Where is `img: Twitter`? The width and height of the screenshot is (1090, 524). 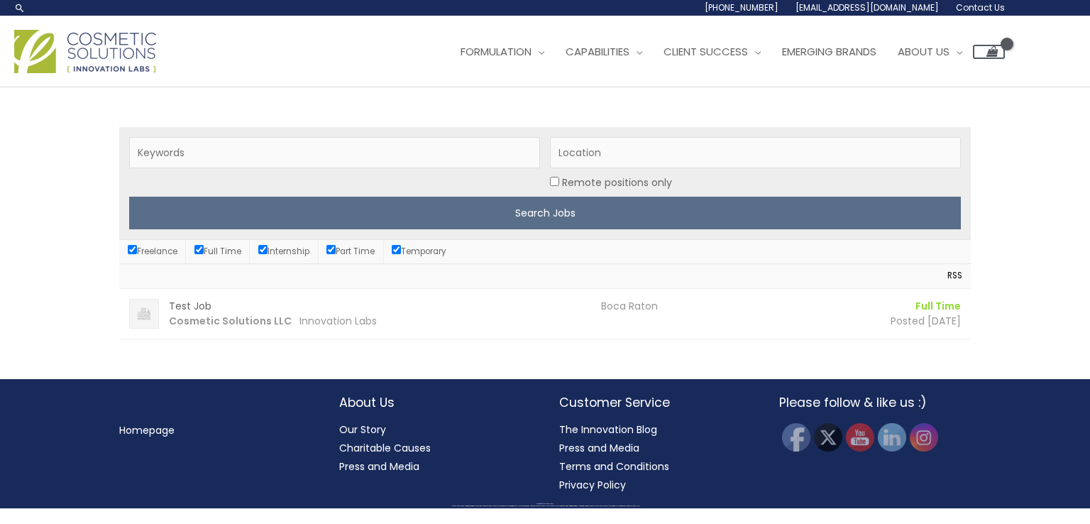 img: Twitter is located at coordinates (828, 437).